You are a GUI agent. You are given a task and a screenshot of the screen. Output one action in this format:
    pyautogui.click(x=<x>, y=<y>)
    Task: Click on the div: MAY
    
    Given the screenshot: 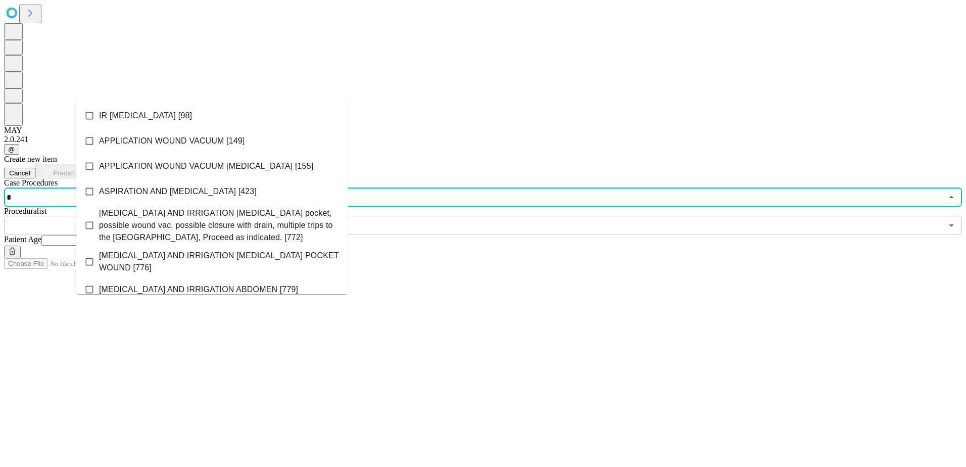 What is the action you would take?
    pyautogui.click(x=483, y=130)
    